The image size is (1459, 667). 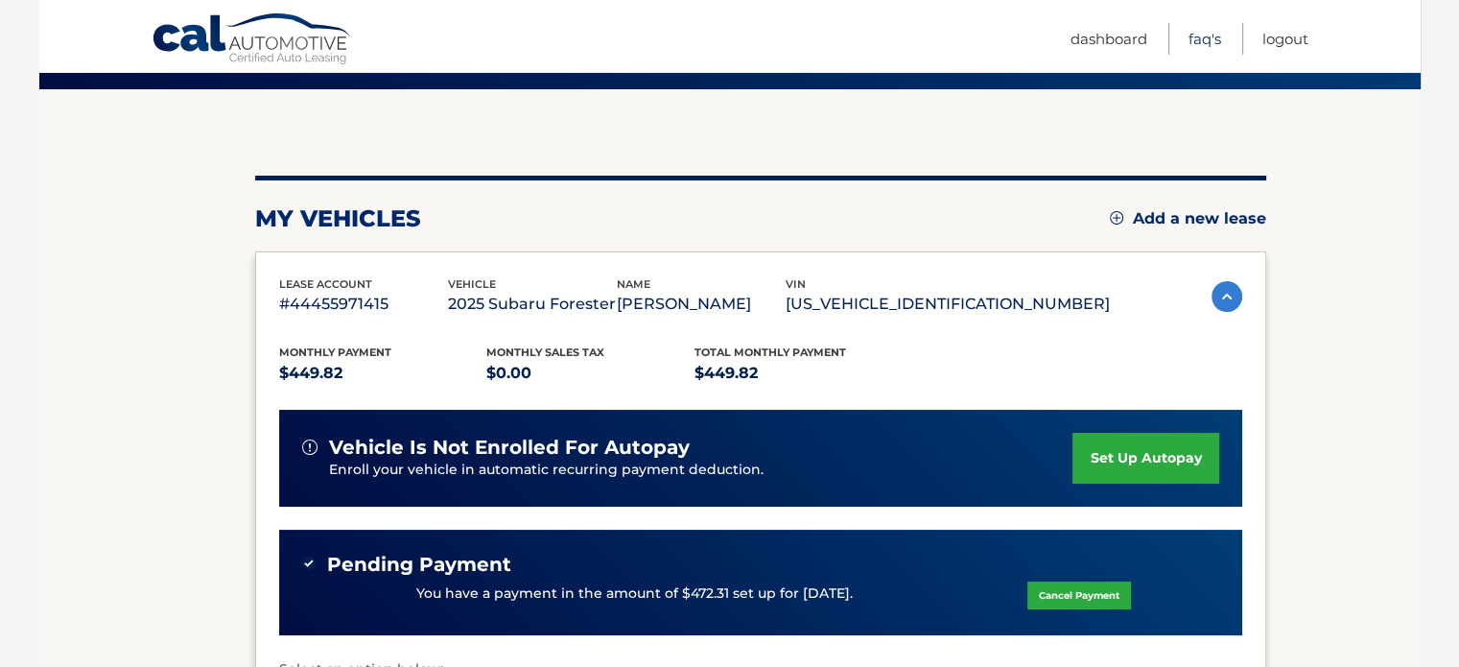 What do you see at coordinates (770, 352) in the screenshot?
I see `span: Total Monthly Payment` at bounding box center [770, 352].